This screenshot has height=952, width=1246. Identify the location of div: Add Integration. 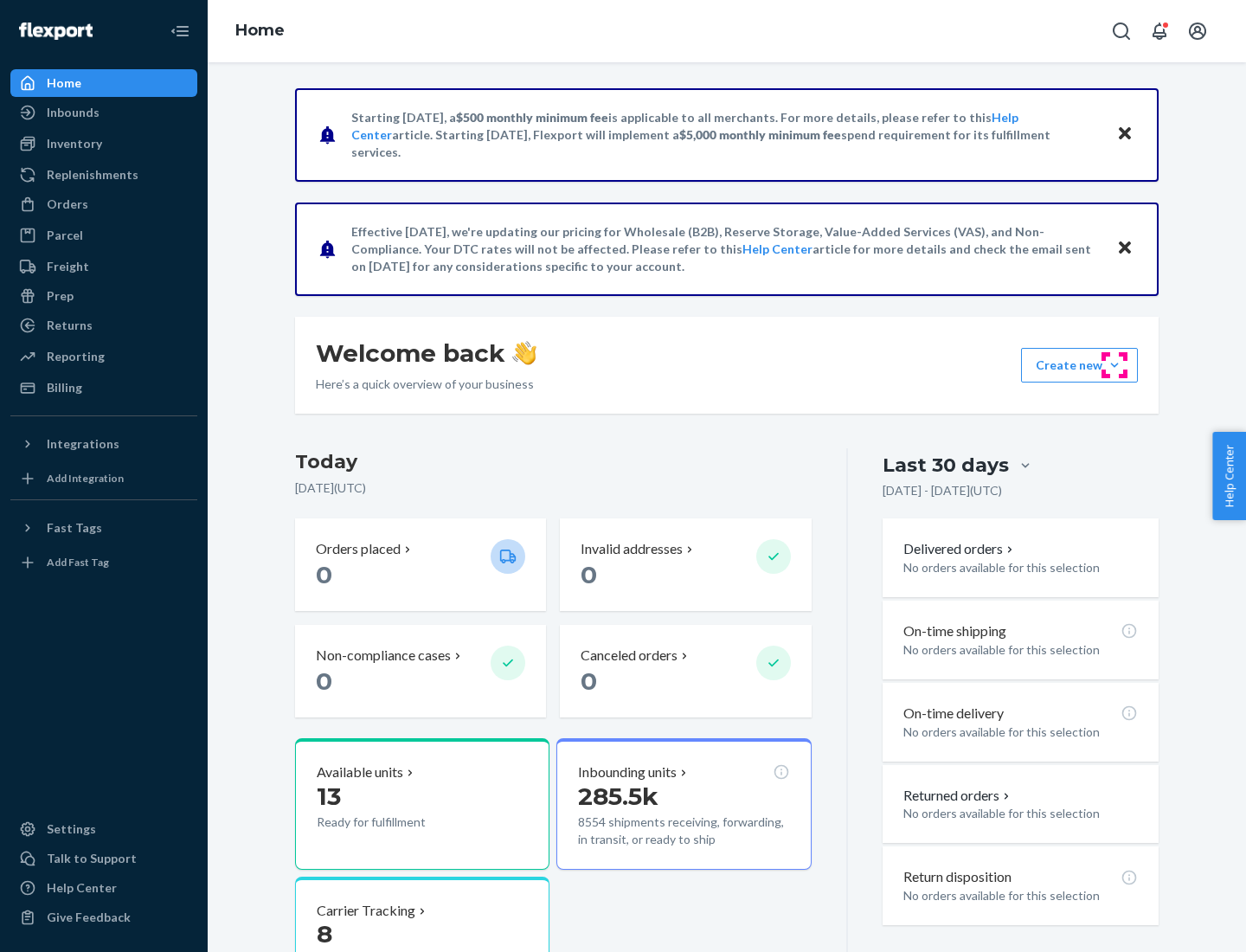
(85, 478).